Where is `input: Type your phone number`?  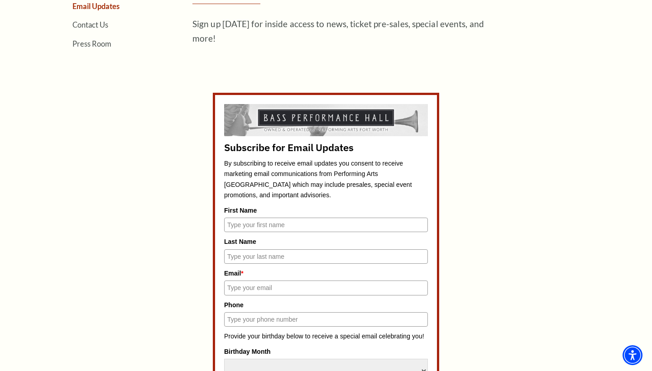 input: Type your phone number is located at coordinates (326, 320).